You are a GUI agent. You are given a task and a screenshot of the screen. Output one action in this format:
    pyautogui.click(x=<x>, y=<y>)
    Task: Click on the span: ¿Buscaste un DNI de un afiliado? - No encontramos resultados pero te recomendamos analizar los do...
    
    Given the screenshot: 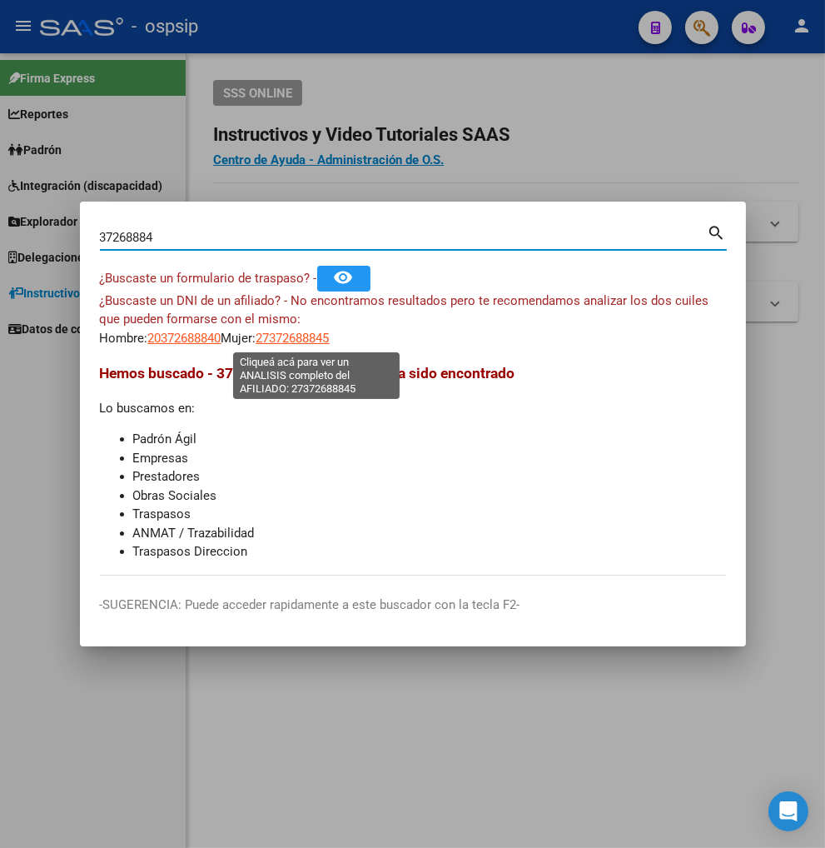 What is the action you would take?
    pyautogui.click(x=405, y=310)
    